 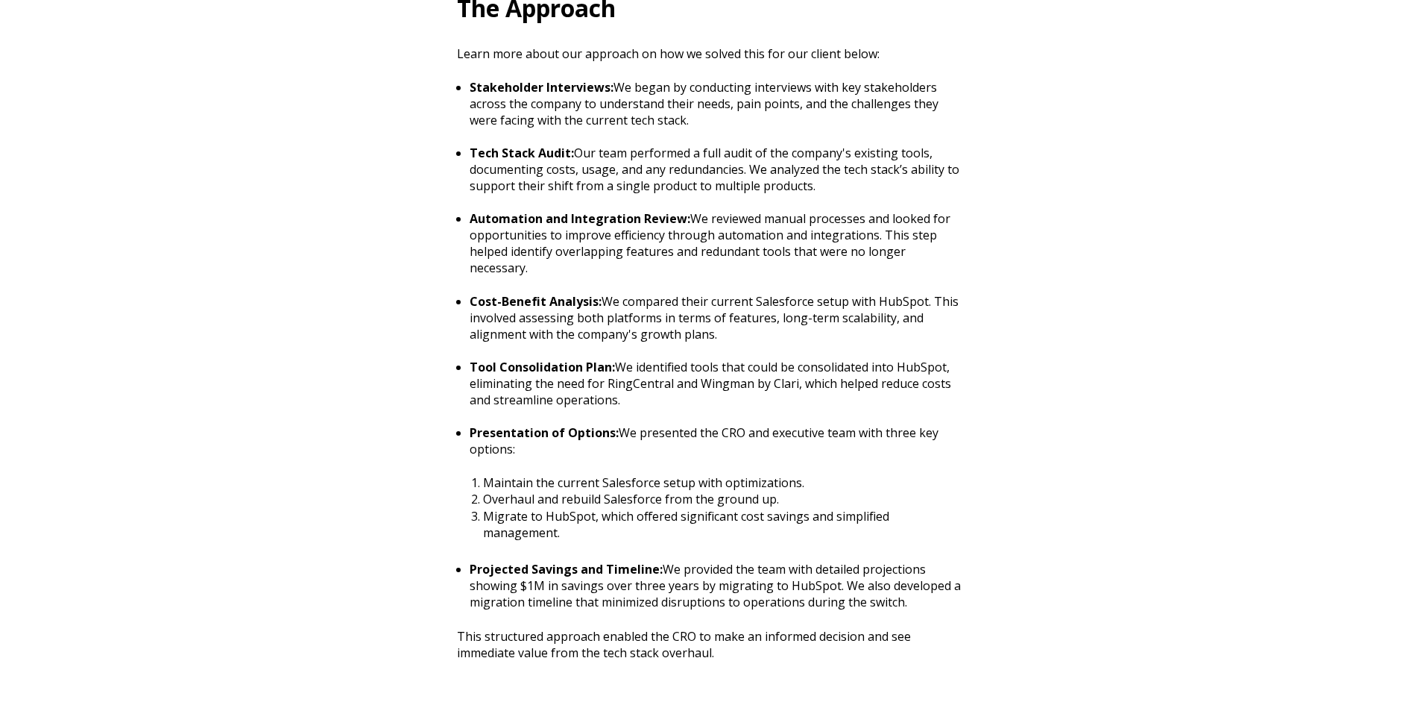 What do you see at coordinates (716, 104) in the screenshot?
I see `p: We began by conducting interviews with key stakeholders across the company to understand their ne...` at bounding box center [716, 104].